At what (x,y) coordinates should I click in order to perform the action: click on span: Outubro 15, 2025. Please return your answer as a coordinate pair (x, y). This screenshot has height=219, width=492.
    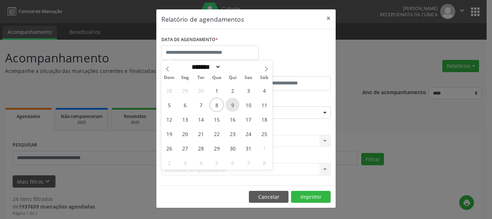
    Looking at the image, I should click on (217, 119).